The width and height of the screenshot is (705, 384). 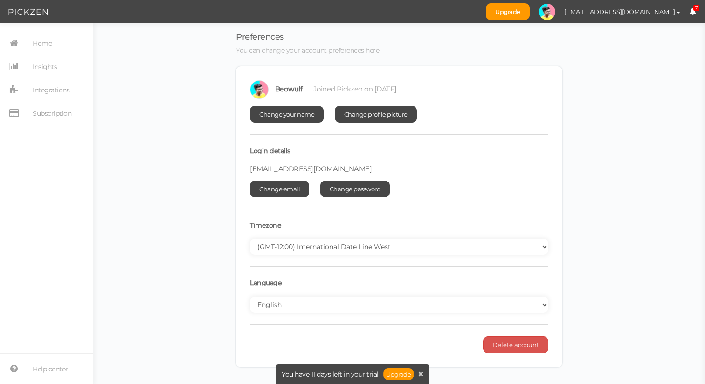 What do you see at coordinates (265, 225) in the screenshot?
I see `span: Timezone` at bounding box center [265, 225].